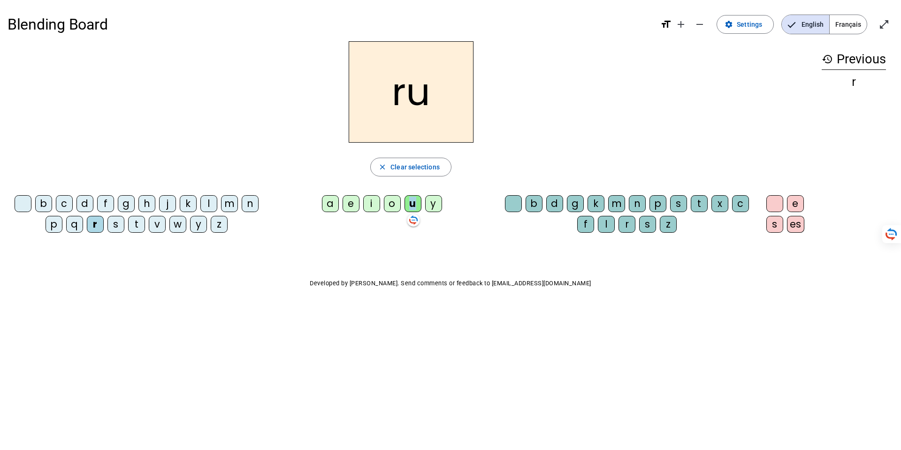  Describe the element at coordinates (330, 24) in the screenshot. I see `h1: Blending Board` at that location.